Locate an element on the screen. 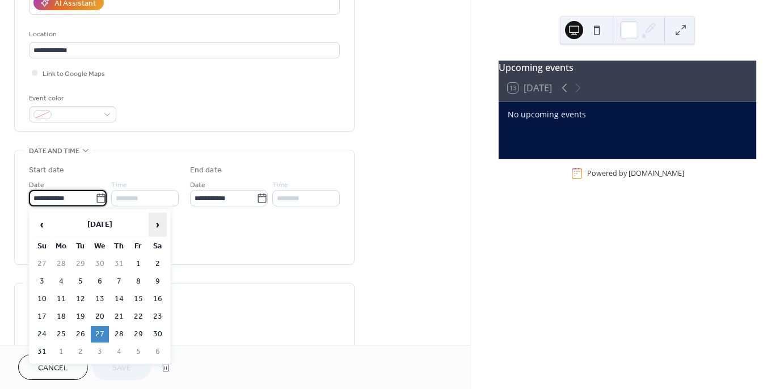 The image size is (784, 389). td: 24 is located at coordinates (42, 334).